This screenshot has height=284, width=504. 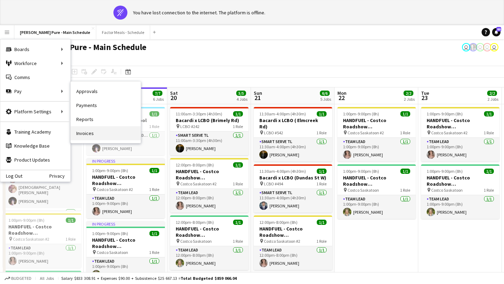 I want to click on a: Comms, so click(x=35, y=77).